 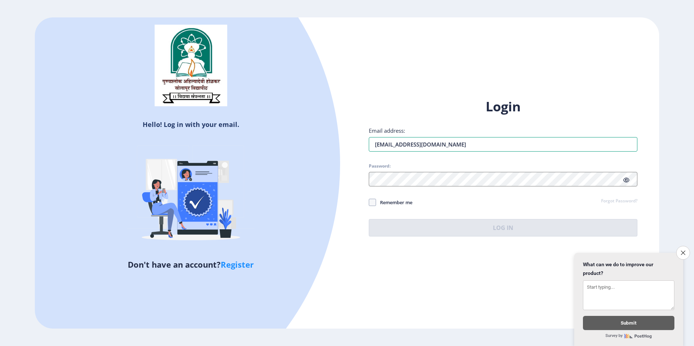 What do you see at coordinates (503, 228) in the screenshot?
I see `button: Log In` at bounding box center [503, 228].